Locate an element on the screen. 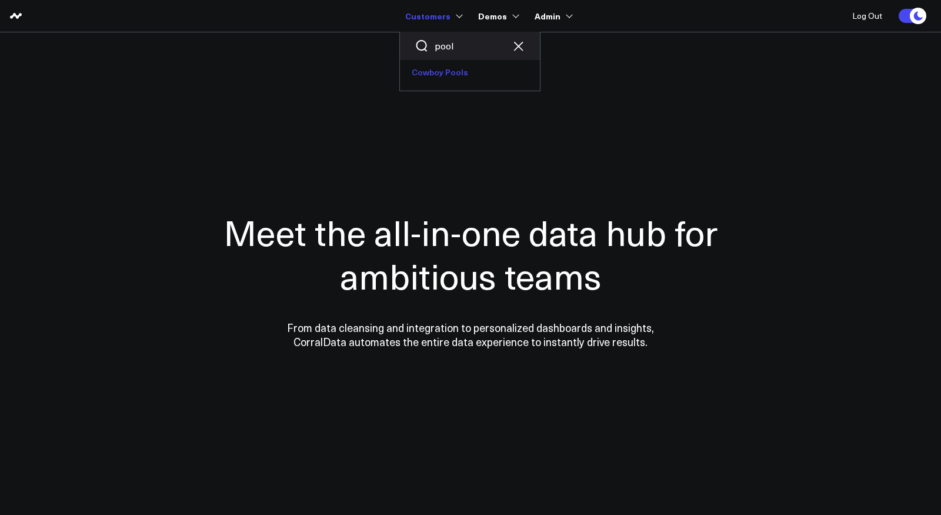  a: Customers is located at coordinates (433, 16).